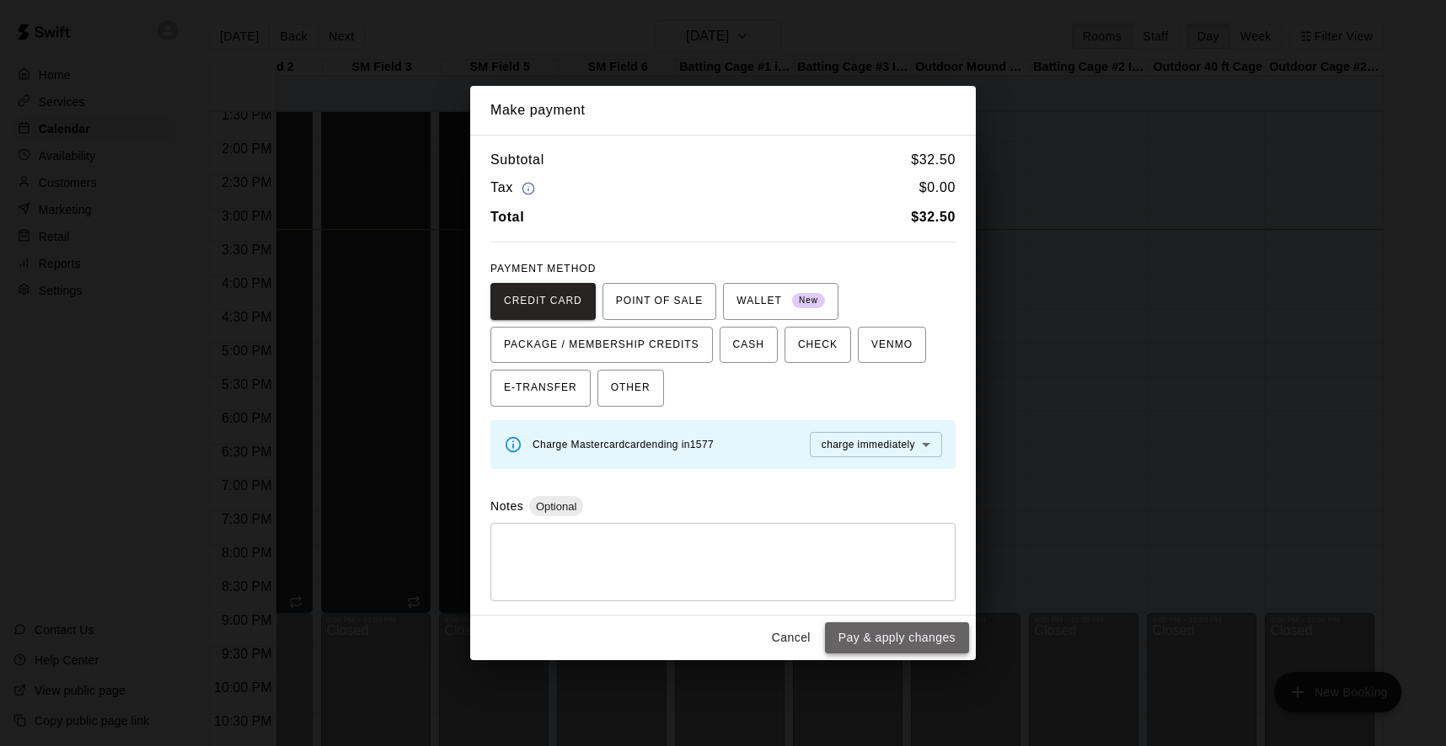 Image resolution: width=1446 pixels, height=746 pixels. Describe the element at coordinates (659, 302) in the screenshot. I see `span: POINT OF SALE` at that location.